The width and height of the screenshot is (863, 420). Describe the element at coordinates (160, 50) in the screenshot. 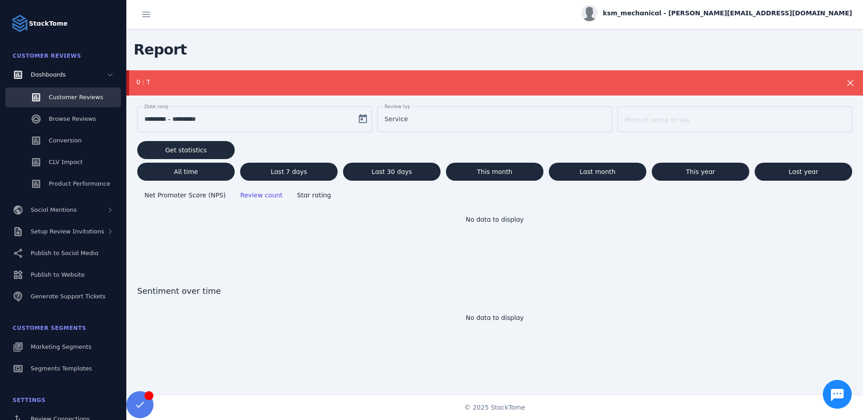

I see `span: Report` at that location.